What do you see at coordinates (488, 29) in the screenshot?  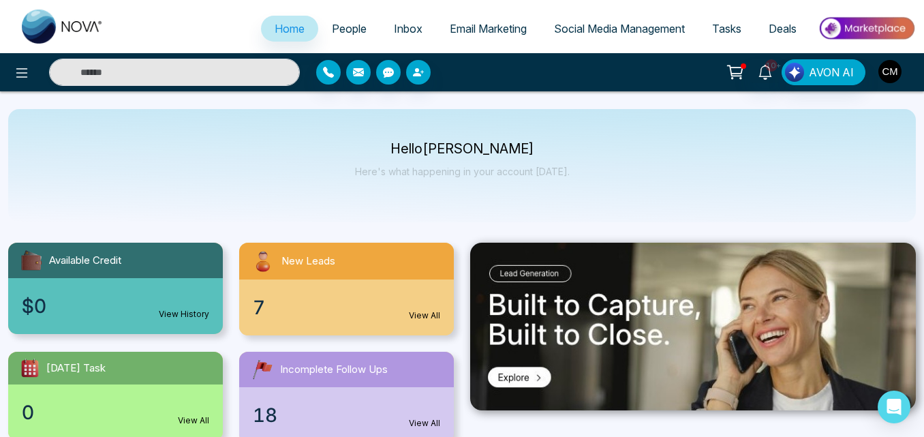 I see `a: Email Marketing` at bounding box center [488, 29].